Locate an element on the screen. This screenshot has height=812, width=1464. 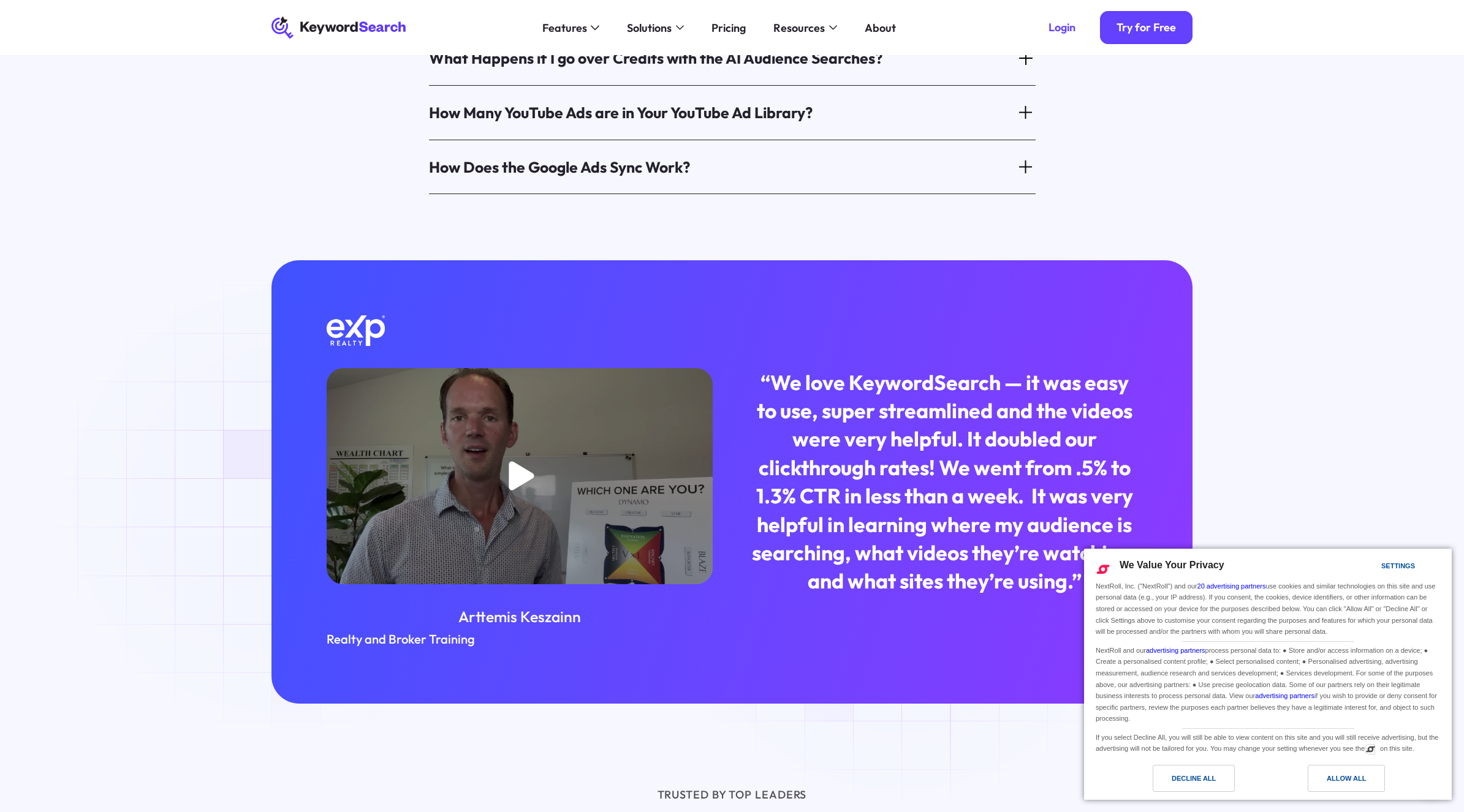
img: Exp Realty is located at coordinates (355, 331).